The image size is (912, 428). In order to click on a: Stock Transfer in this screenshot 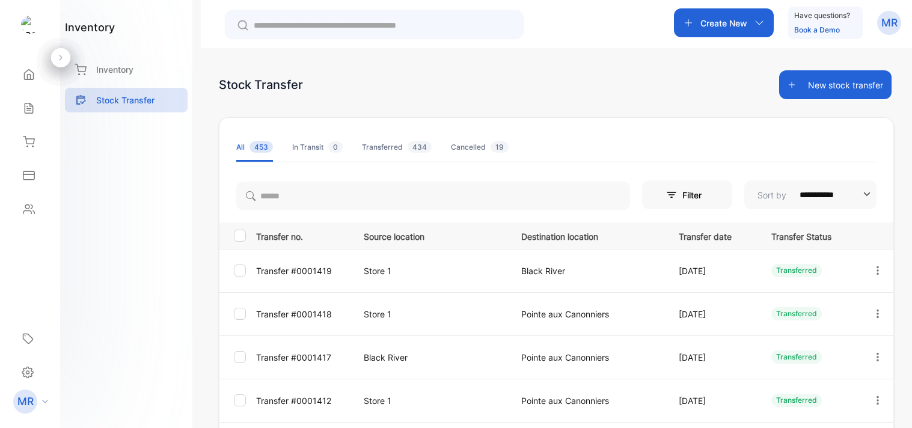, I will do `click(126, 100)`.